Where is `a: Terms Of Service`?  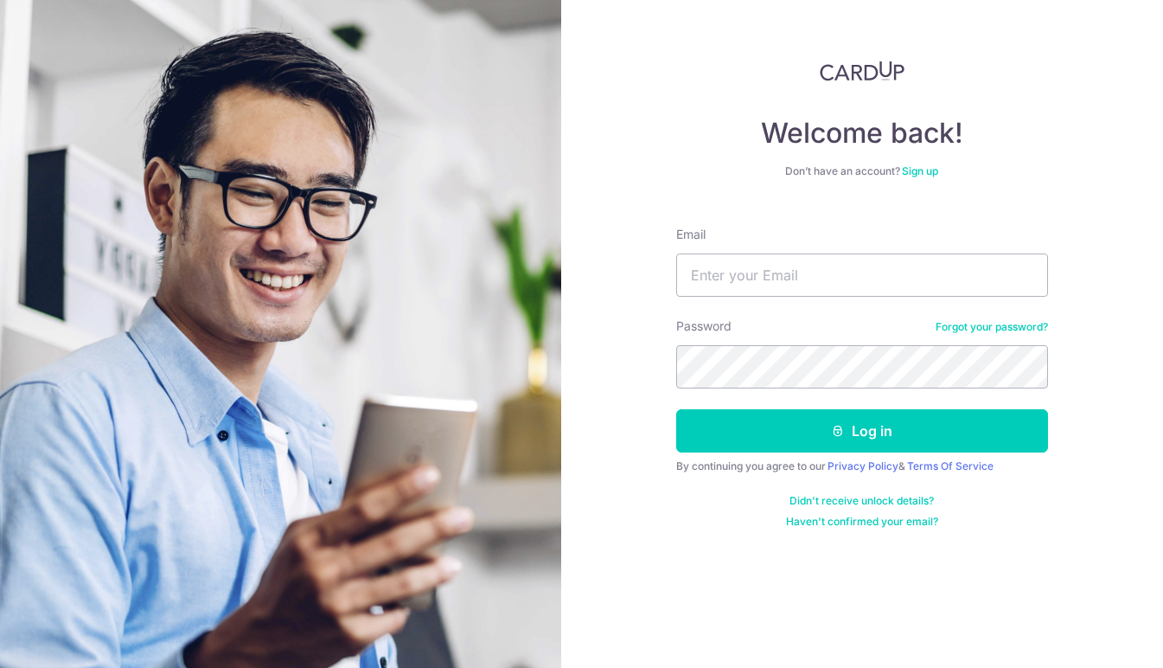 a: Terms Of Service is located at coordinates (951, 465).